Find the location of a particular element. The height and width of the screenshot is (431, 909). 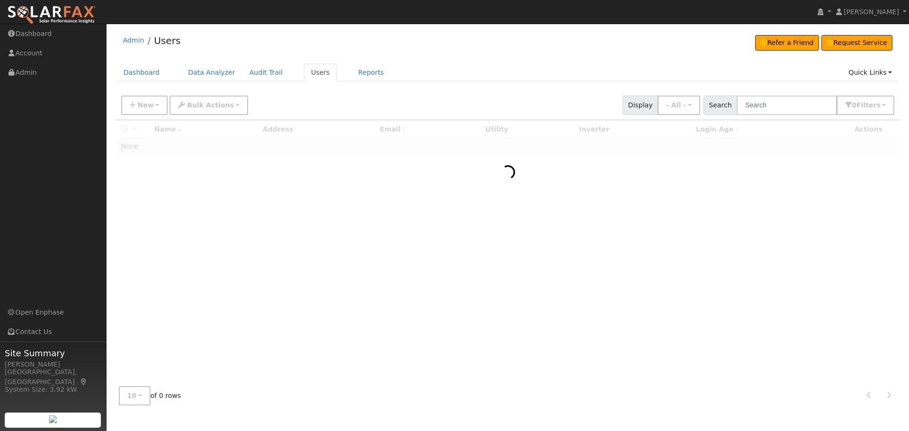

button: - All - is located at coordinates (679, 105).